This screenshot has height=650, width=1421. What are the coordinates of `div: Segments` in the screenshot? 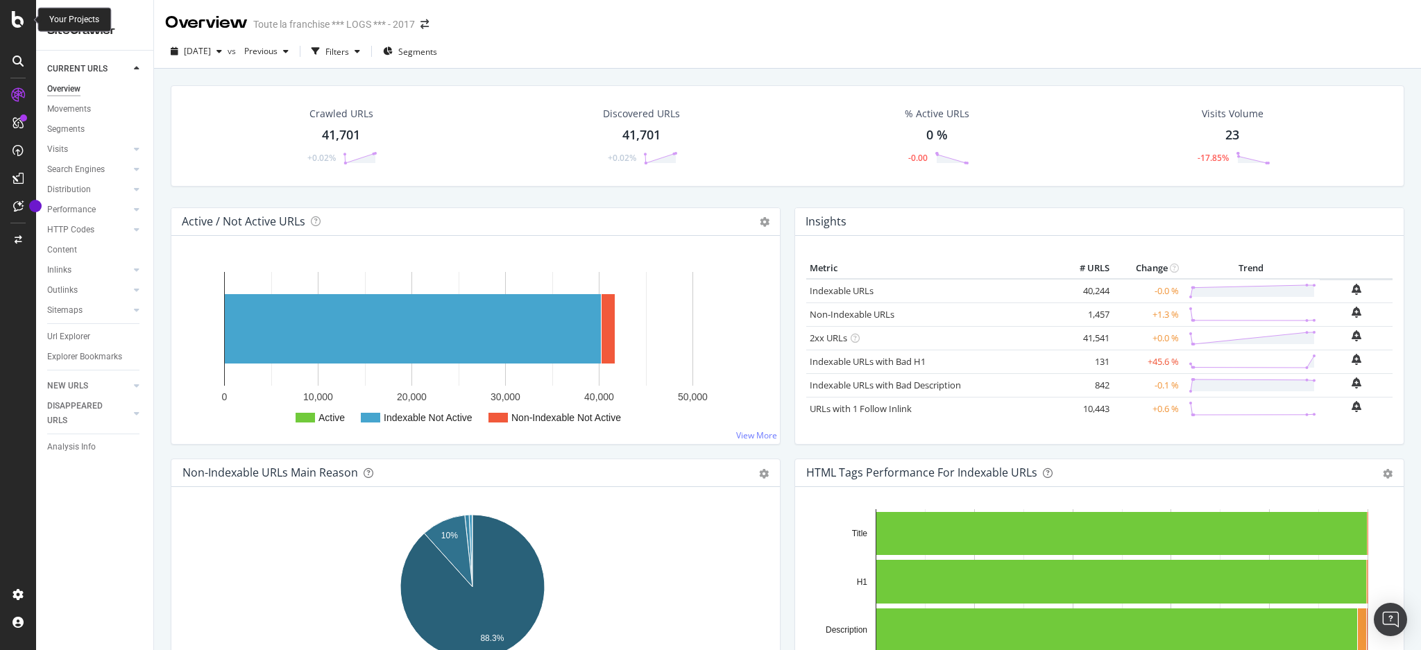 It's located at (66, 129).